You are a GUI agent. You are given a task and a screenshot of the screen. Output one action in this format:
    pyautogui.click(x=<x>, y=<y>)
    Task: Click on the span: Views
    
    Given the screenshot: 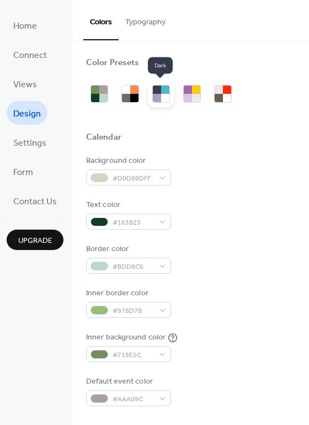 What is the action you would take?
    pyautogui.click(x=25, y=85)
    